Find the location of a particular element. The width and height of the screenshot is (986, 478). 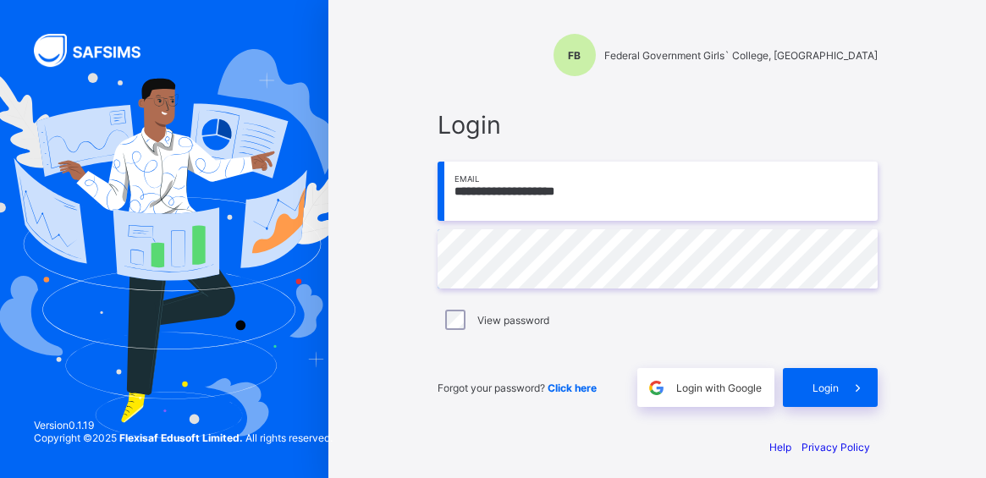

span: Copyright © 2025 All rights reserved. is located at coordinates (183, 438).